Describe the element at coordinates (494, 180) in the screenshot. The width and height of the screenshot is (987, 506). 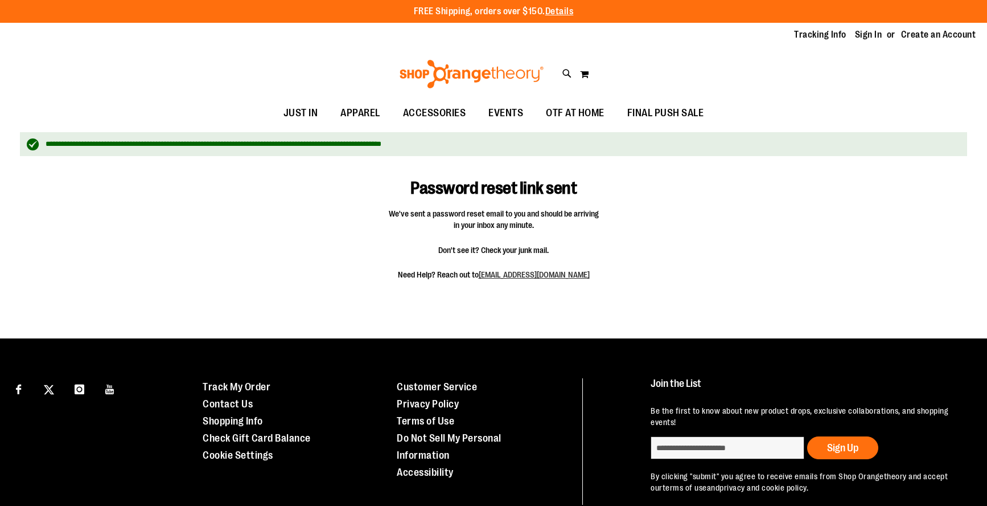
I see `h1: Password reset link sent` at that location.